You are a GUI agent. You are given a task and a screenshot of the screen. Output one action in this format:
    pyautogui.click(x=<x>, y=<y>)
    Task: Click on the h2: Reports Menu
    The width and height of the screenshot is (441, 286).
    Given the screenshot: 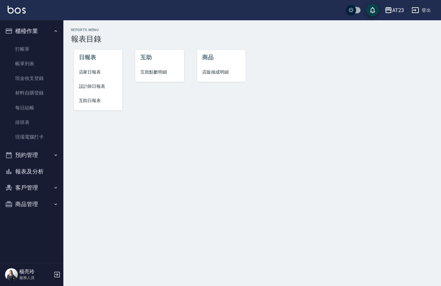 What is the action you would take?
    pyautogui.click(x=252, y=30)
    